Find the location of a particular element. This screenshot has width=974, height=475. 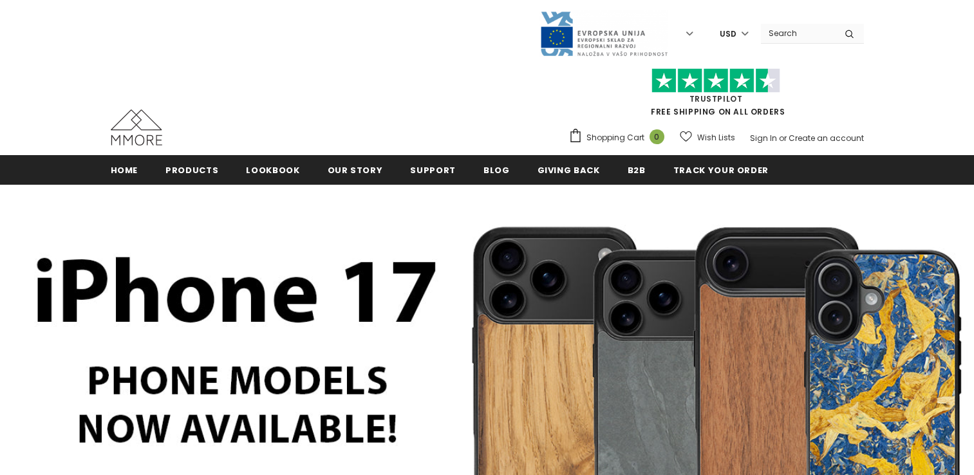

a: Wish Lists is located at coordinates (707, 137).